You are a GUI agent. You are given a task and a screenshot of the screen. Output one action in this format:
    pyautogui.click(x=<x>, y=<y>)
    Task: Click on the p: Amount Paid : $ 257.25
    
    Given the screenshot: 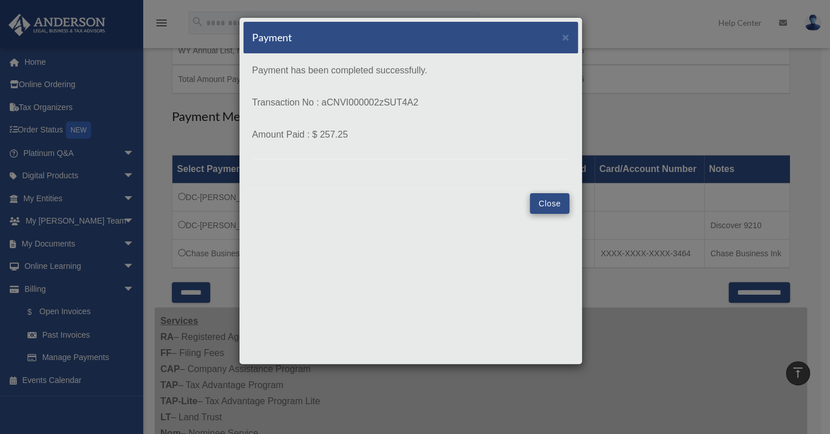 What is the action you would take?
    pyautogui.click(x=411, y=135)
    